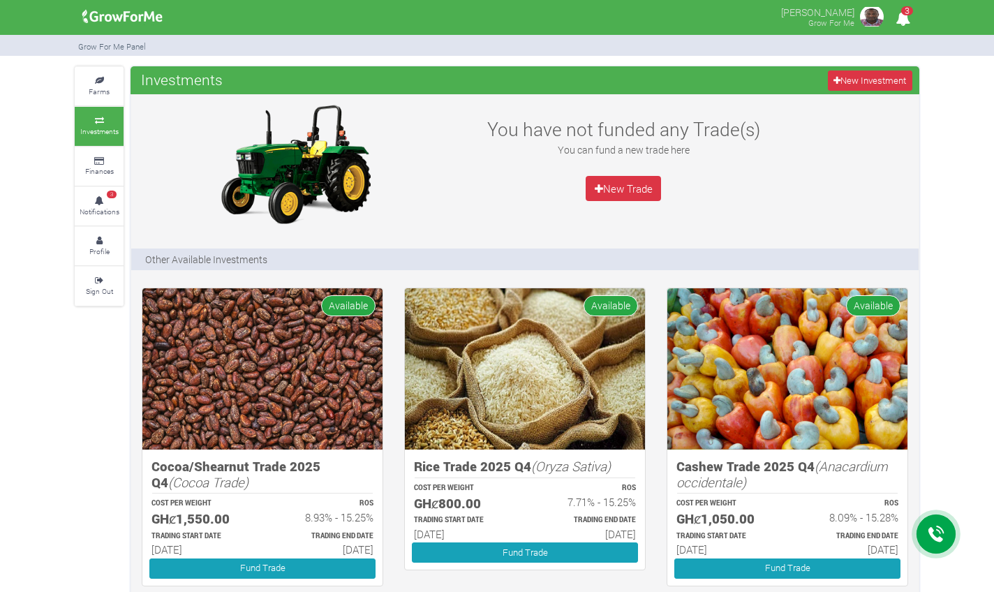 This screenshot has height=592, width=994. Describe the element at coordinates (903, 18) in the screenshot. I see `i: Notifications` at that location.